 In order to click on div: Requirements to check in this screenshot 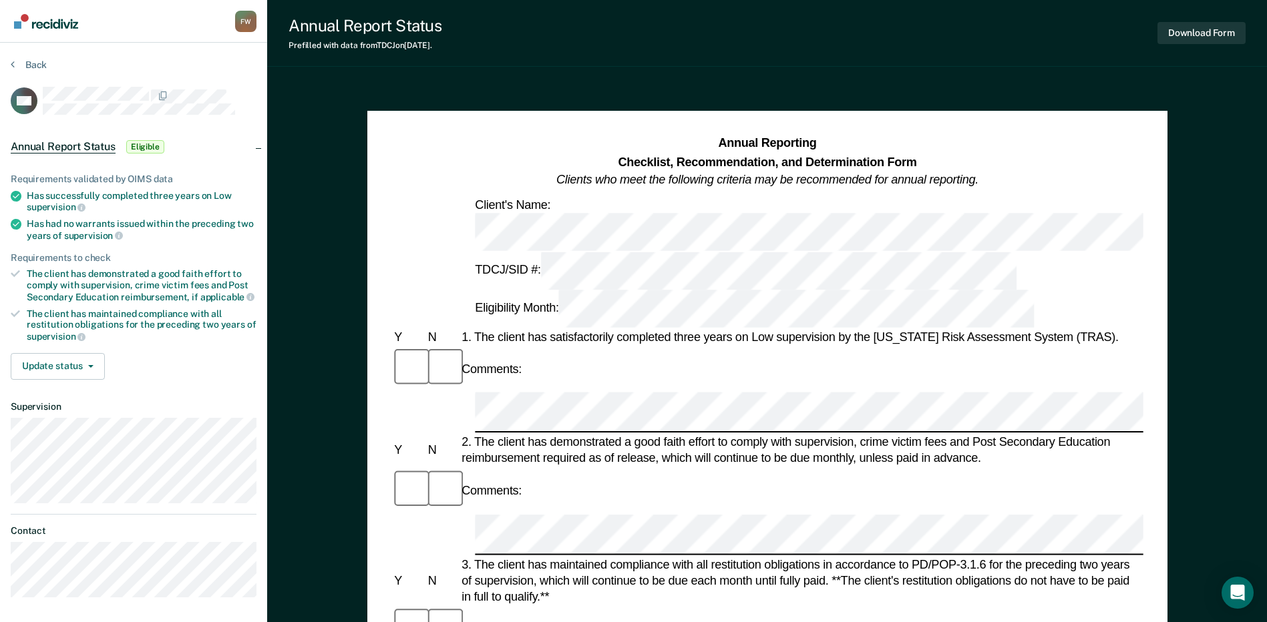, I will do `click(134, 258)`.